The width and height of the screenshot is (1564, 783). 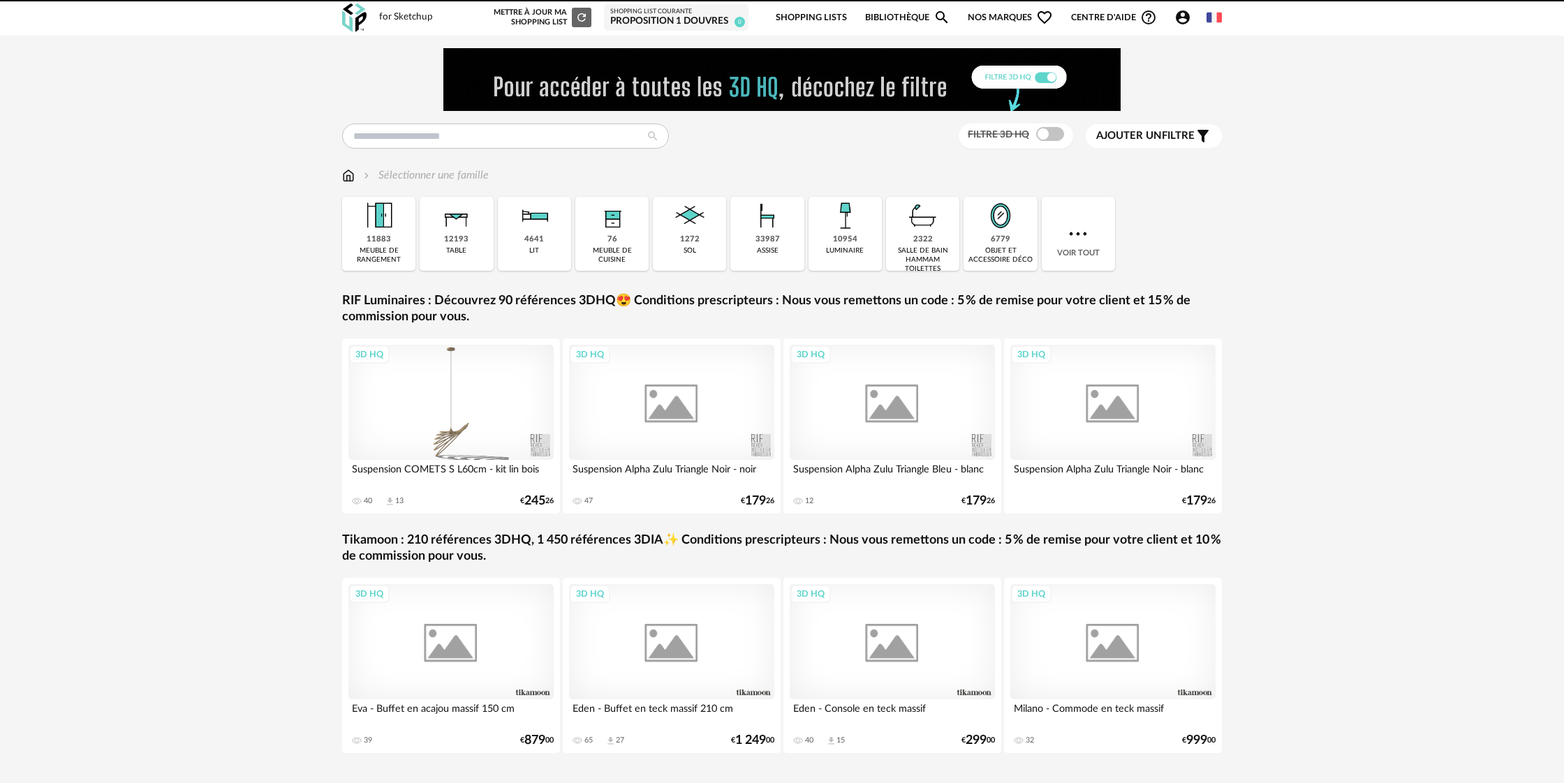 What do you see at coordinates (676, 17) in the screenshot?
I see `a: Shopping List courante Proposition 1 Douvres 0` at bounding box center [676, 17].